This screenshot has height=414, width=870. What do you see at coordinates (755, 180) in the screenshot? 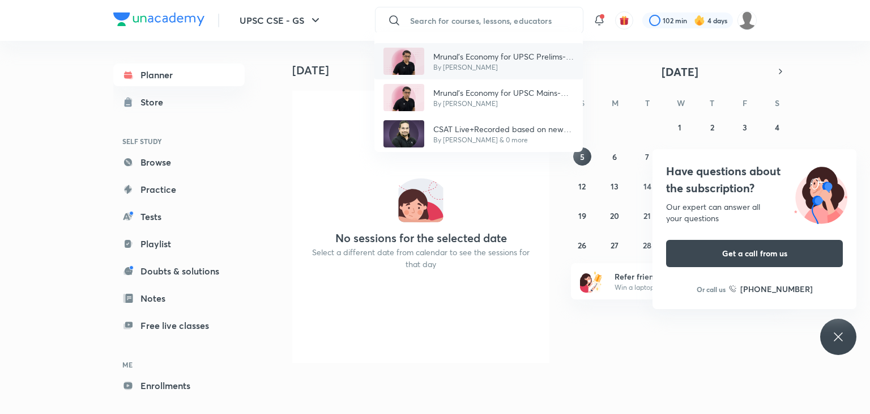
I see `h4: Have questions about the subscription?` at bounding box center [755, 180].